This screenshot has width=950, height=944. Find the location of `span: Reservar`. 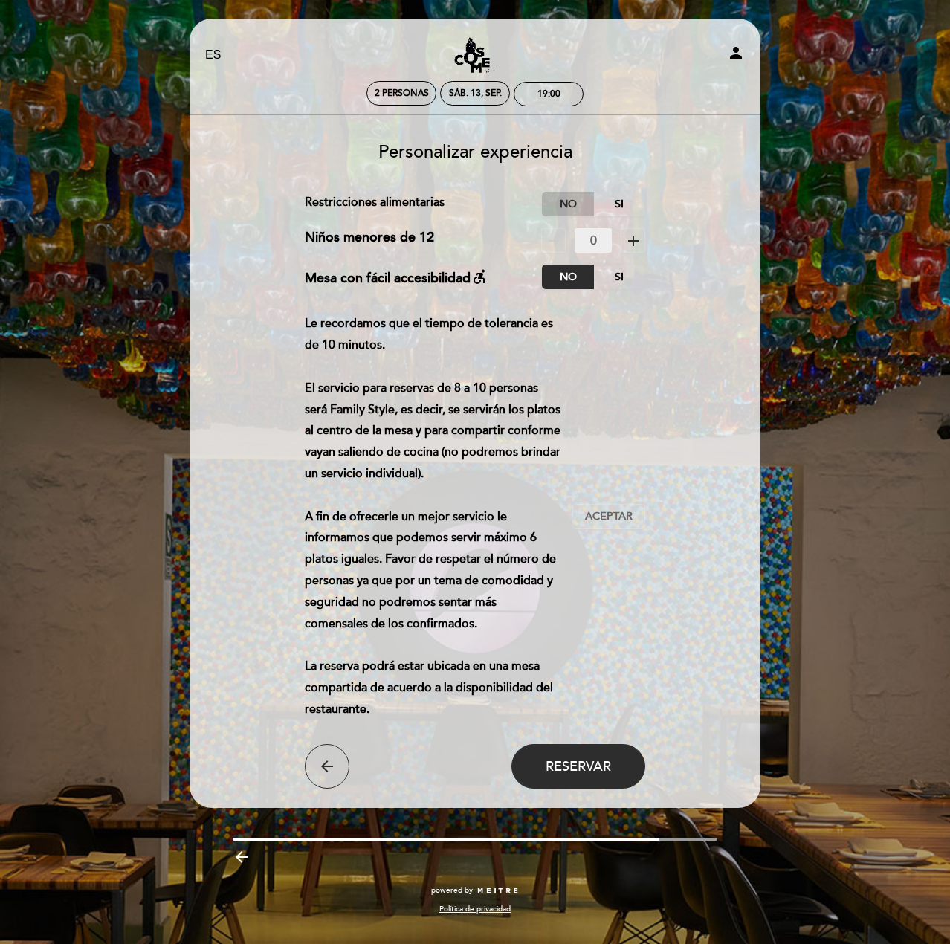

span: Reservar is located at coordinates (578, 766).